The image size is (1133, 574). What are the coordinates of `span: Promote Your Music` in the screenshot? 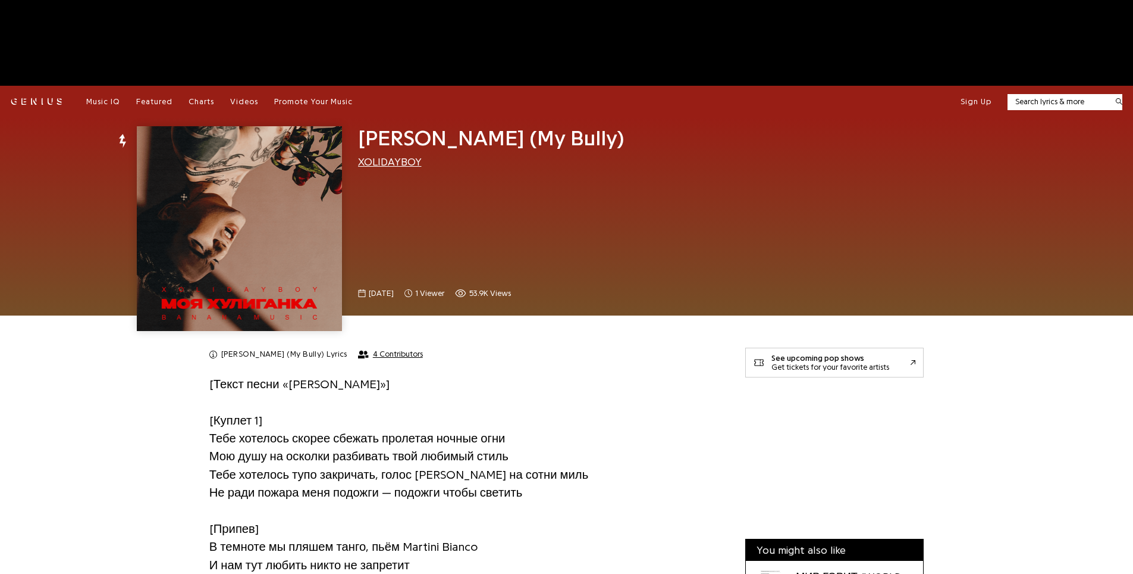 It's located at (314, 101).